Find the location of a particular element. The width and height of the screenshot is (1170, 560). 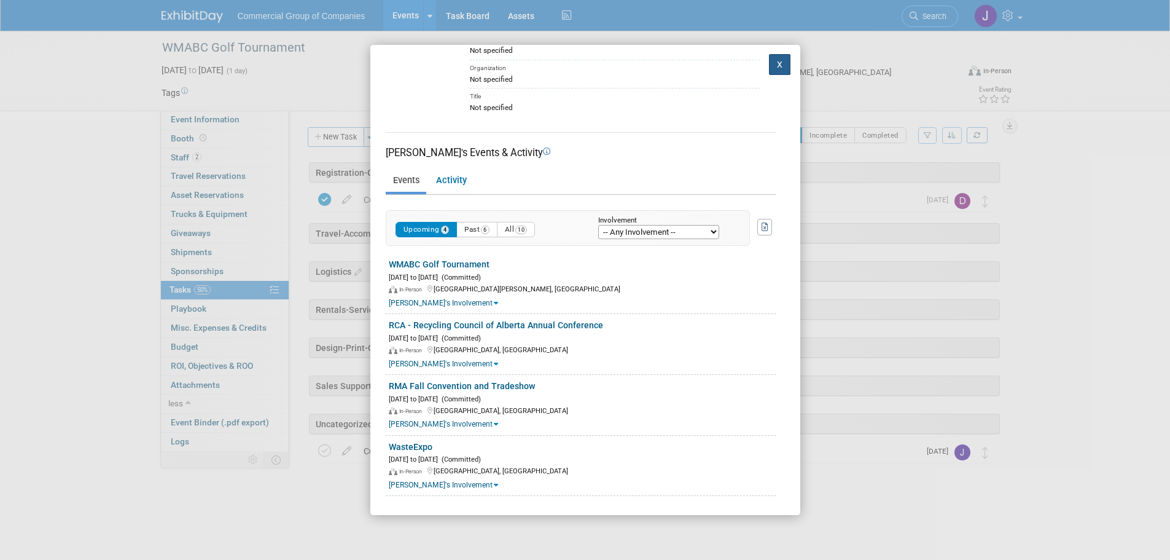

div: Title is located at coordinates (615, 95).